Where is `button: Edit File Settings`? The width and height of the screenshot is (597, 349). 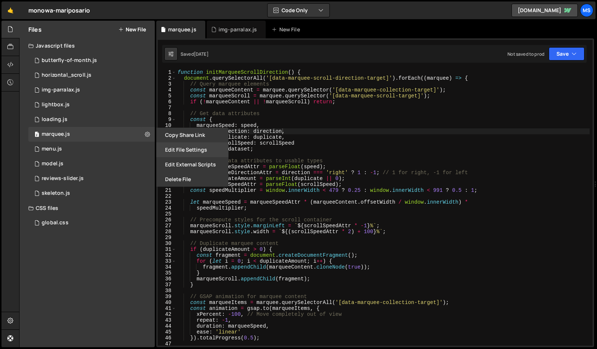 button: Edit File Settings is located at coordinates (192, 150).